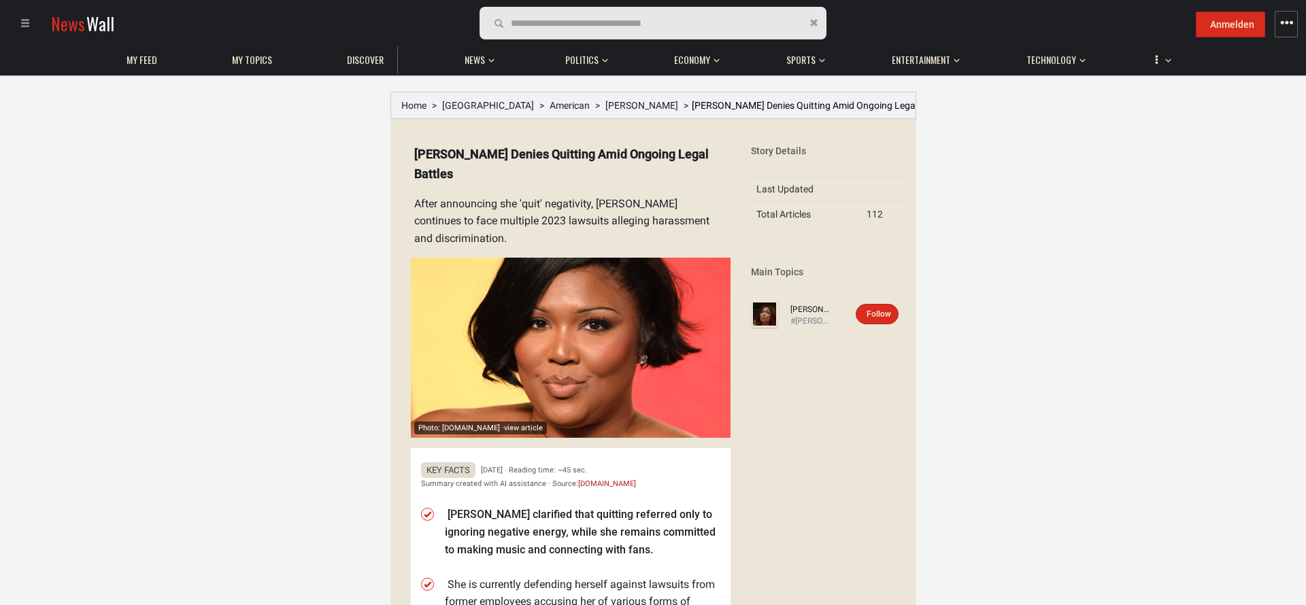 This screenshot has height=605, width=1306. Describe the element at coordinates (921, 60) in the screenshot. I see `a: Entertainment` at that location.